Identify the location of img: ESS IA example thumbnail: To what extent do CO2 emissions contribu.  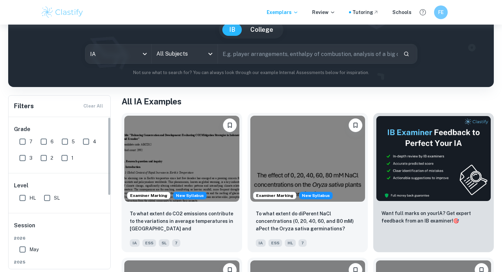
(182, 159).